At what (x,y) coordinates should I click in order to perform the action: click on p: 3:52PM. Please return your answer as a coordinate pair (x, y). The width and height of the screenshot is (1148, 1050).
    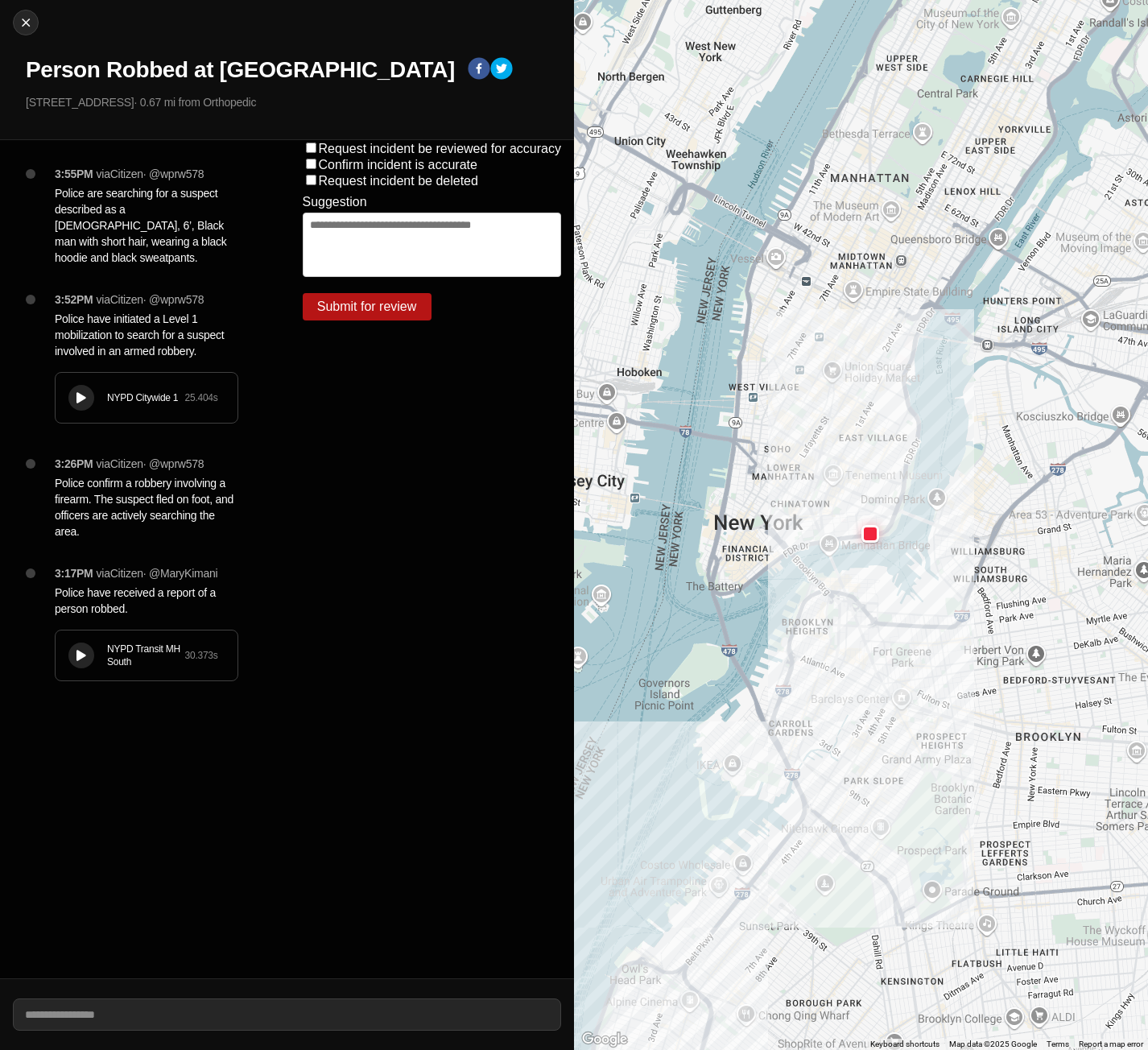
    Looking at the image, I should click on (74, 300).